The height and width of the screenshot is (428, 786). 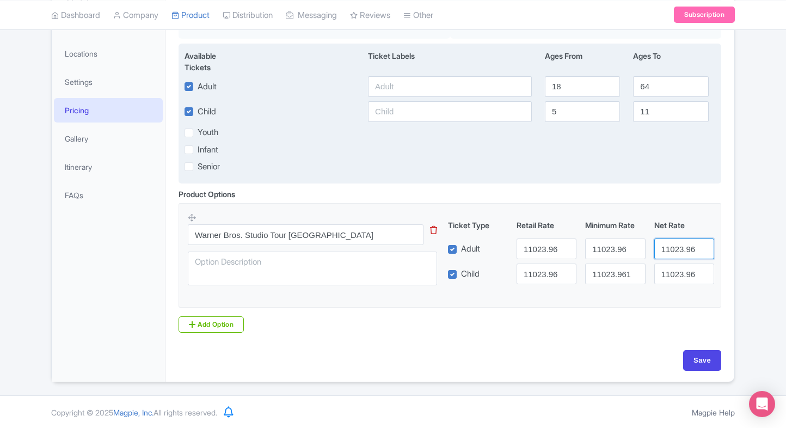 What do you see at coordinates (214, 61) in the screenshot?
I see `div: Available Tickets` at bounding box center [214, 61].